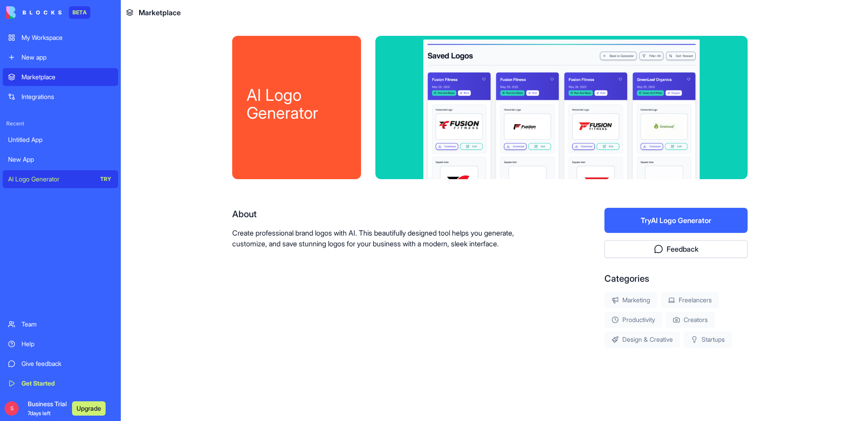 This screenshot has width=859, height=421. Describe the element at coordinates (80, 13) in the screenshot. I see `div: BETA` at that location.